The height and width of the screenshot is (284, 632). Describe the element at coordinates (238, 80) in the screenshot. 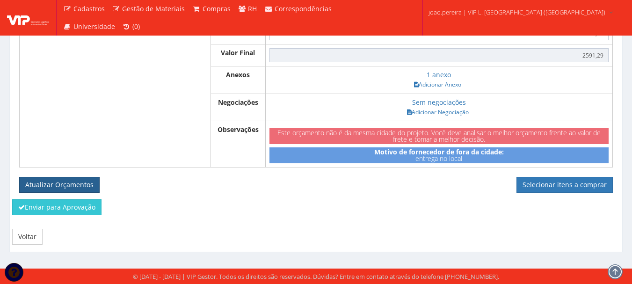

I see `th: Anexos` at that location.